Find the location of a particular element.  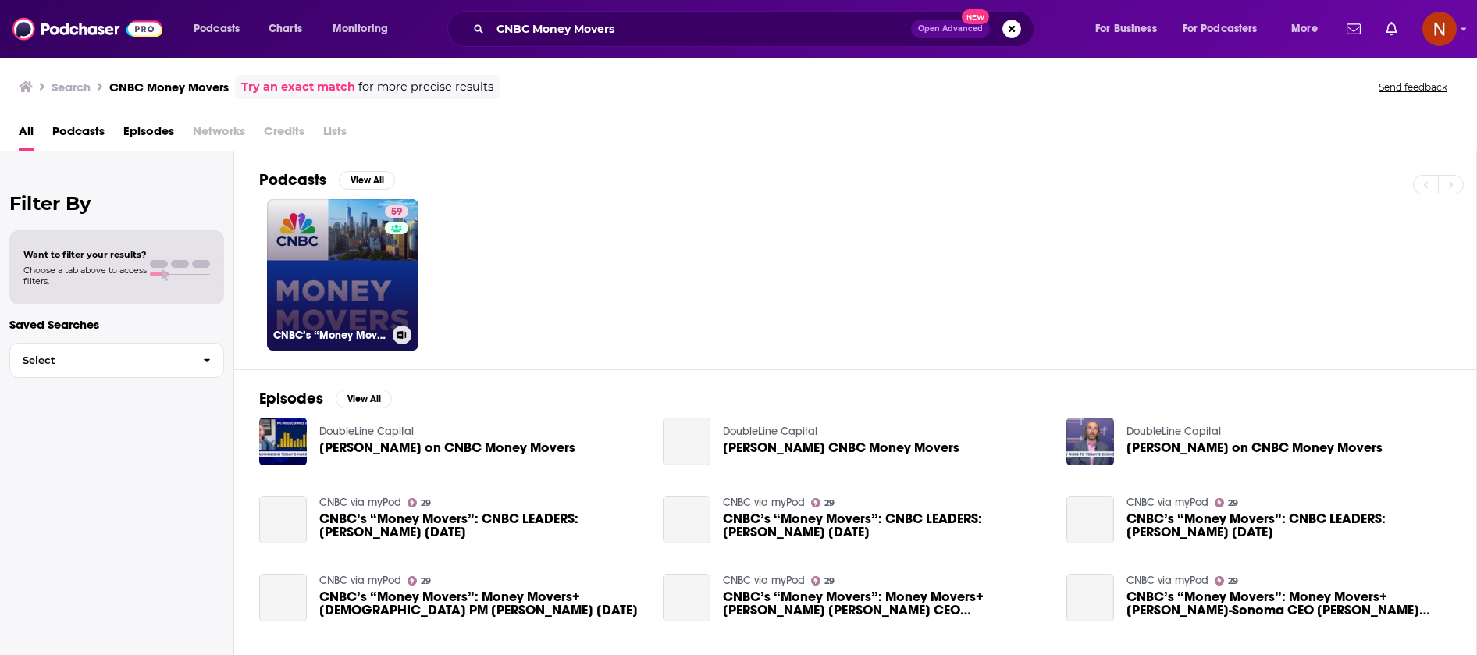

a: CNBC’s “Money Movers”: Money Movers+ Williams-Sonoma CEO Laura Alber 1/24/24 is located at coordinates (1090, 597).